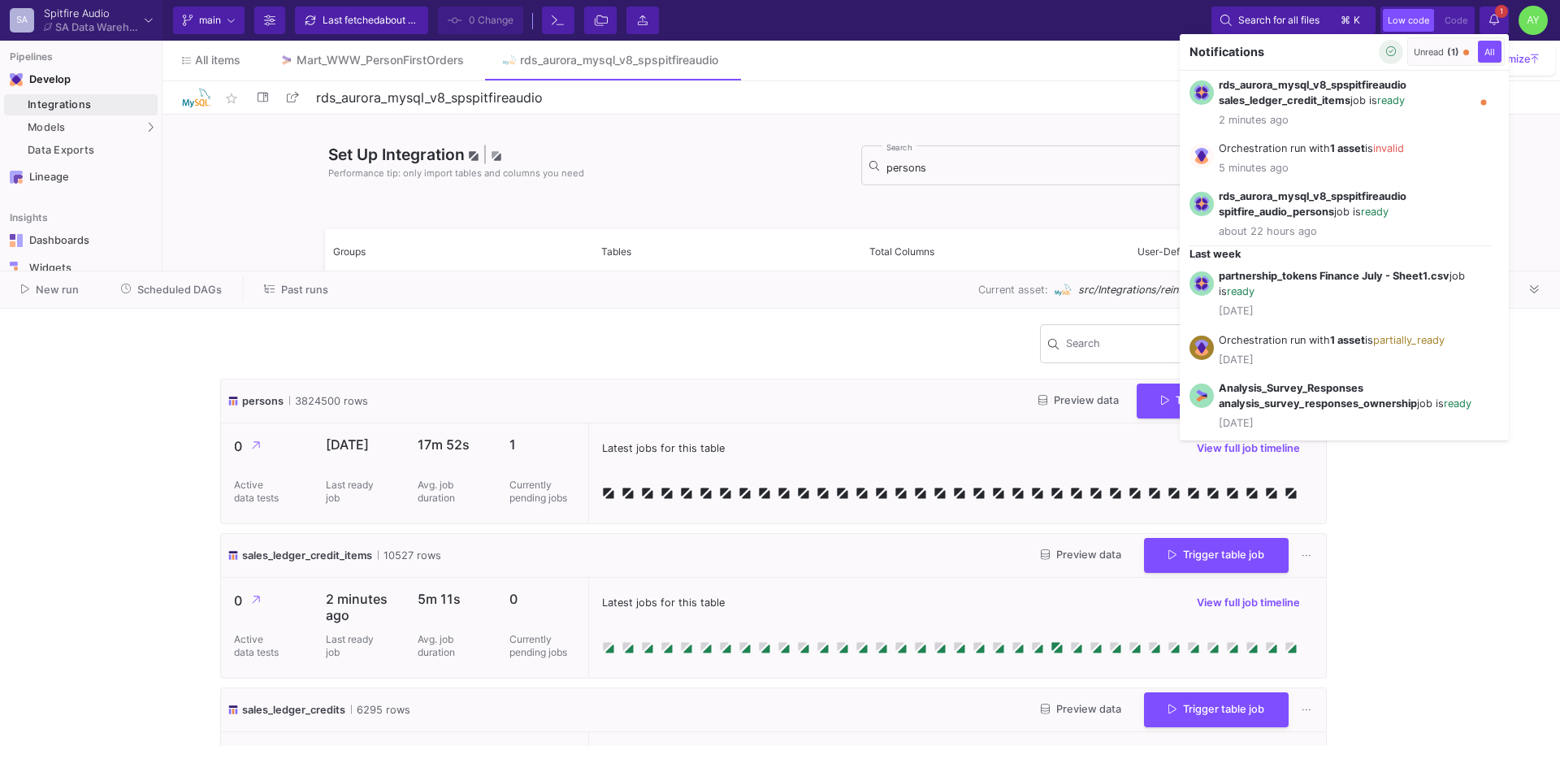 The height and width of the screenshot is (759, 1560). What do you see at coordinates (1345, 119) in the screenshot?
I see `span: 2 minutes ago` at bounding box center [1345, 119].